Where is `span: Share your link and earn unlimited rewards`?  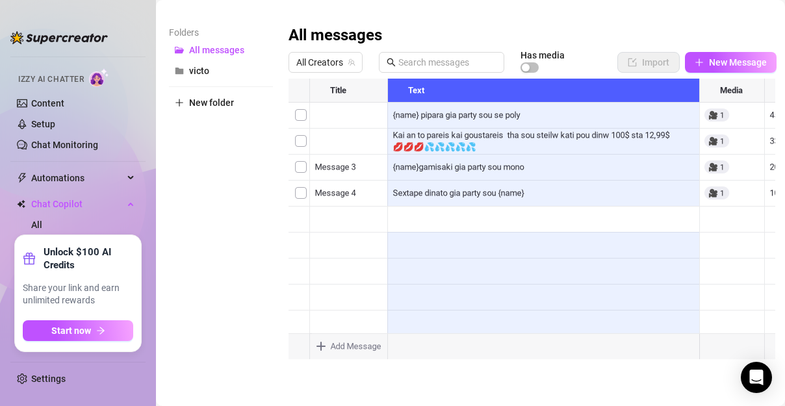
span: Share your link and earn unlimited rewards is located at coordinates (78, 294).